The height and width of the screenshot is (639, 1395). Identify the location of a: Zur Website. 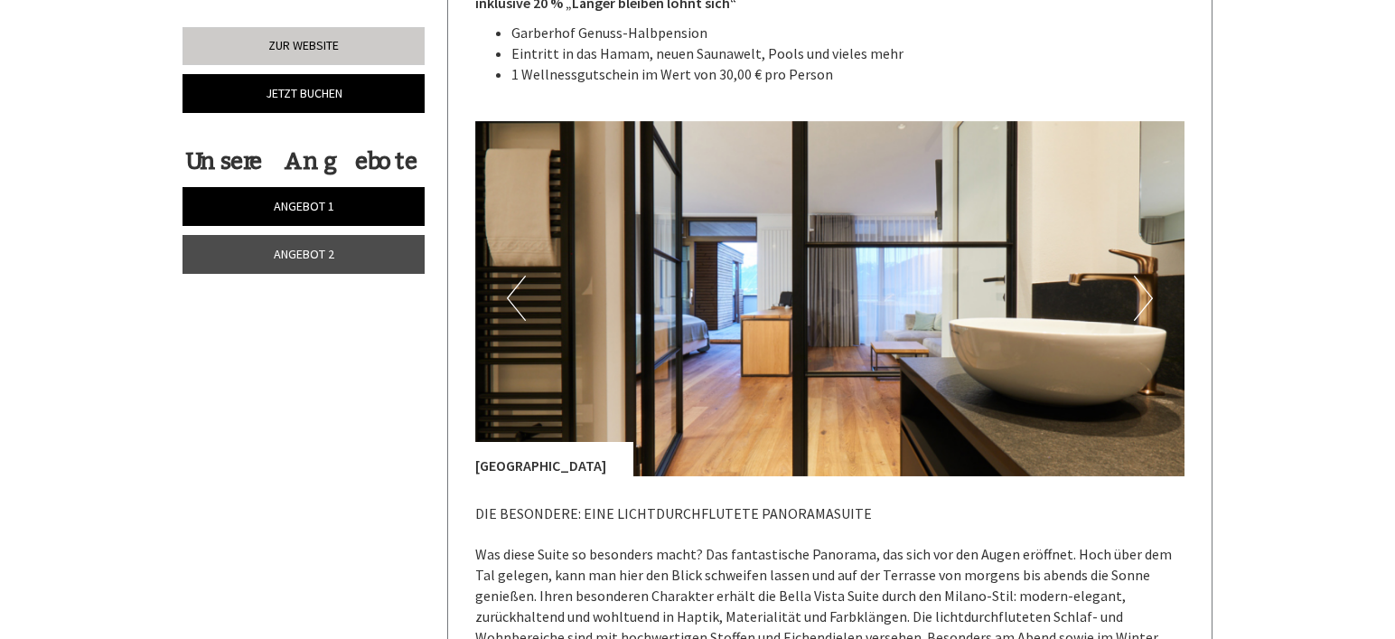
(304, 46).